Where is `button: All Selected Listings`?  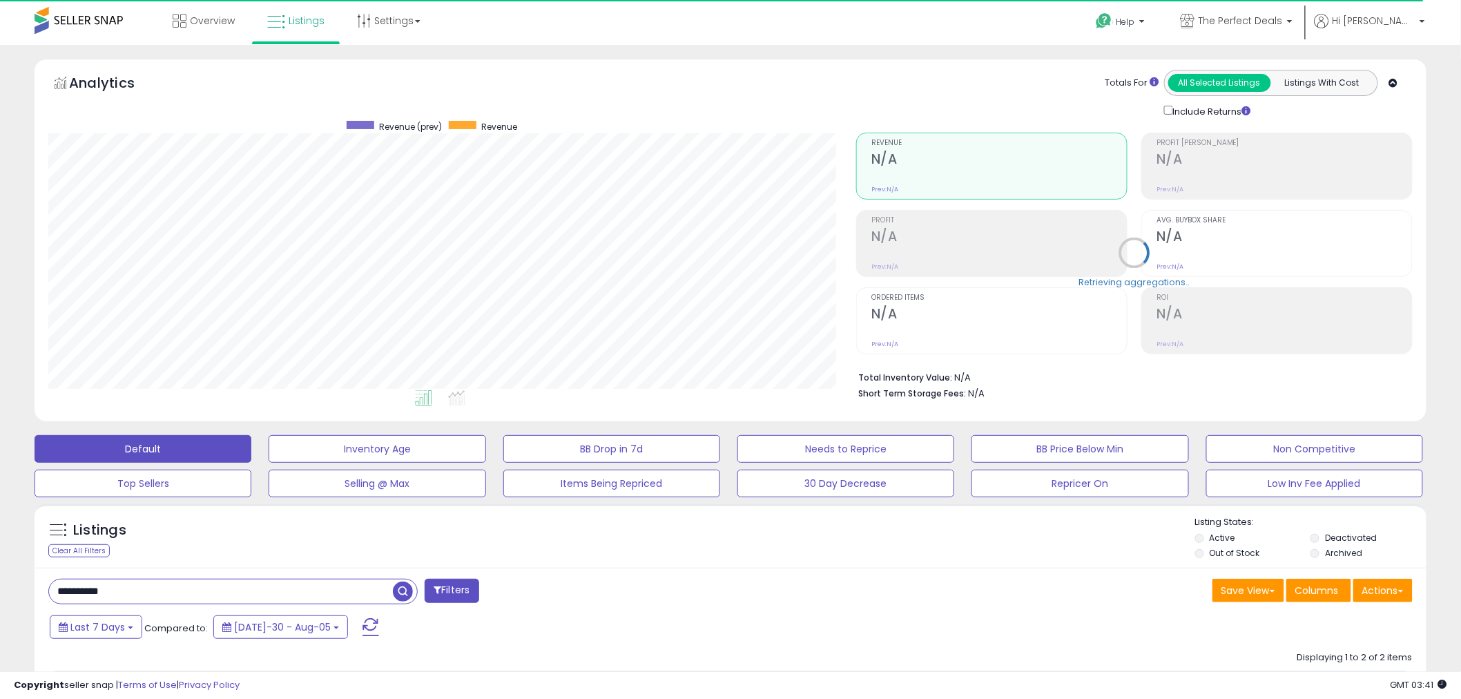
button: All Selected Listings is located at coordinates (1220, 83).